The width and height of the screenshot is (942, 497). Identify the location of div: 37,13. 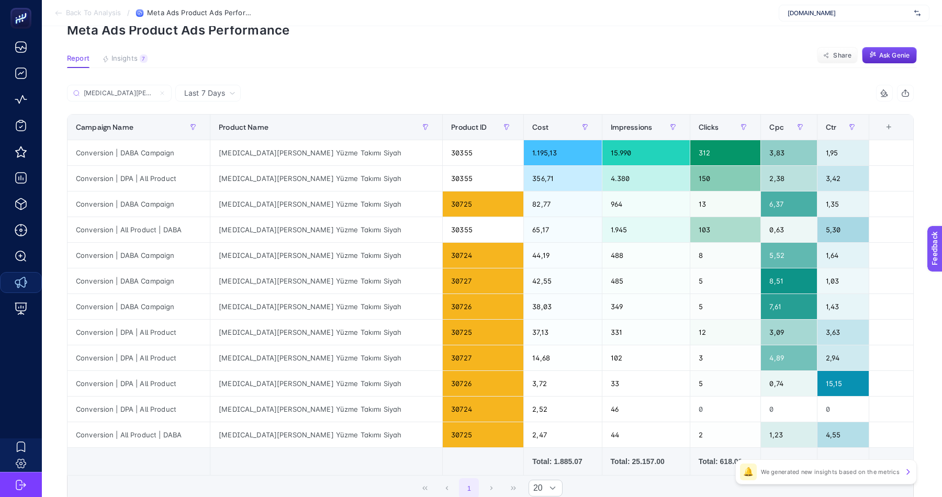
(562, 332).